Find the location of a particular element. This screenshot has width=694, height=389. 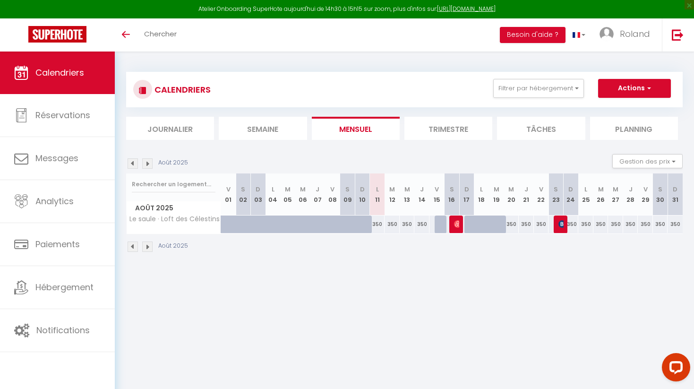

button: Actions is located at coordinates (634, 88).